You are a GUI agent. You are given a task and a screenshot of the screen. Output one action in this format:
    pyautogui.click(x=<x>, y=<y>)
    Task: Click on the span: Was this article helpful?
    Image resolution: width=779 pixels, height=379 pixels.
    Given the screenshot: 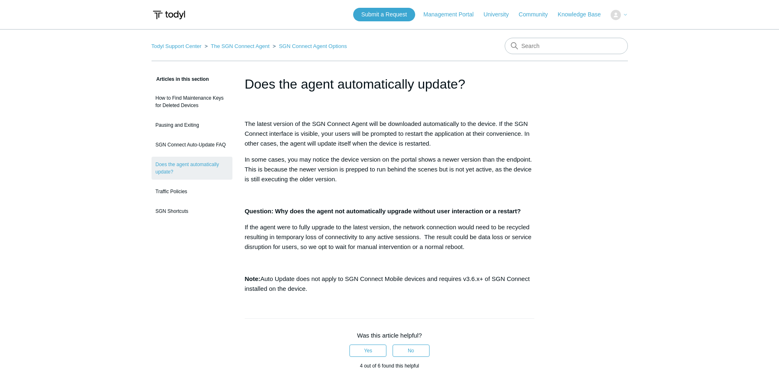 What is the action you would take?
    pyautogui.click(x=390, y=335)
    